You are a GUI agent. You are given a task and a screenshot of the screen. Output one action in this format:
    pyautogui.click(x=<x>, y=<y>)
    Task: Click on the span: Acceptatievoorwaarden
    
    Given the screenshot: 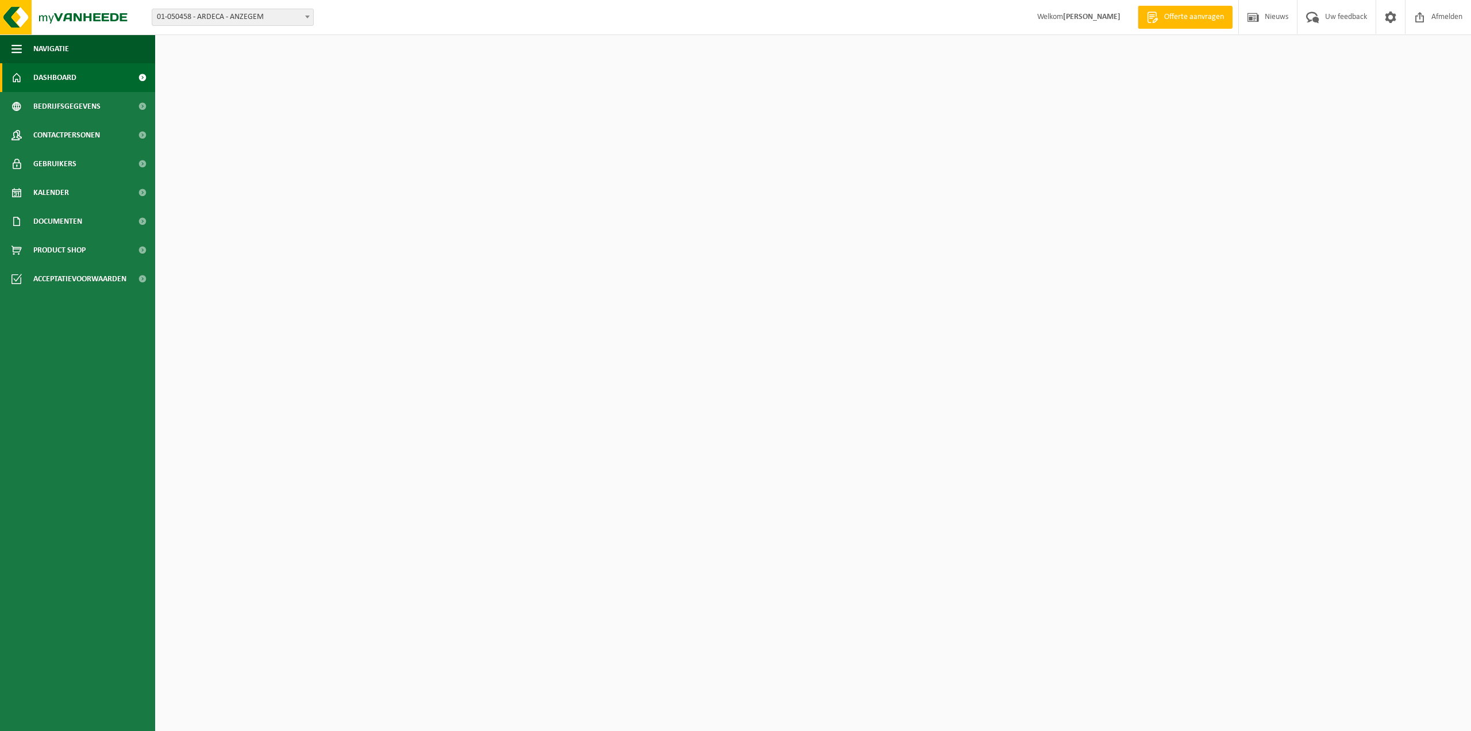 What is the action you would take?
    pyautogui.click(x=80, y=279)
    